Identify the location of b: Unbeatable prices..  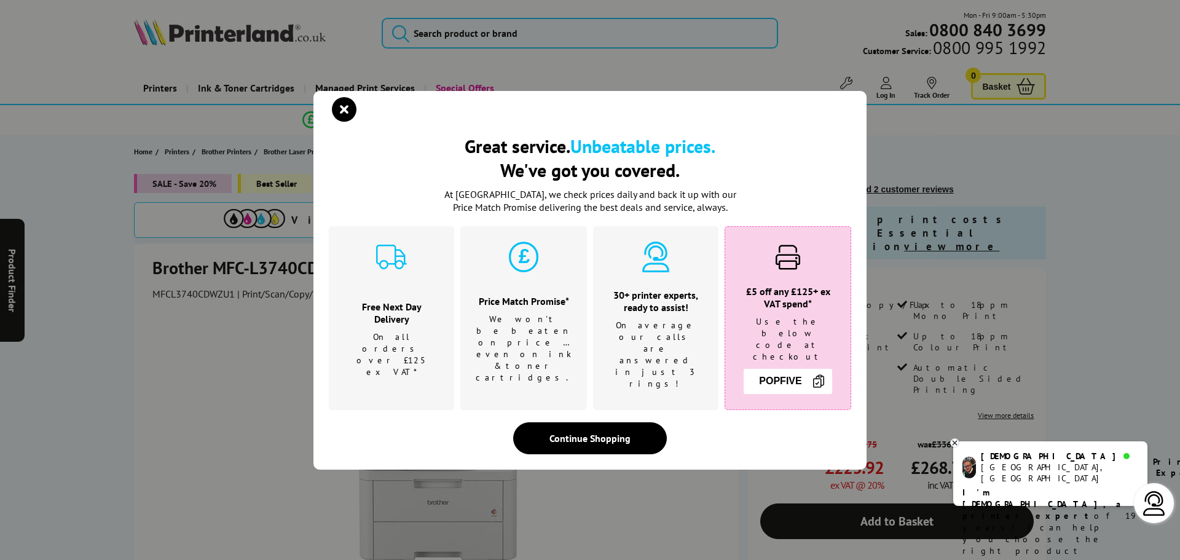
(643, 146).